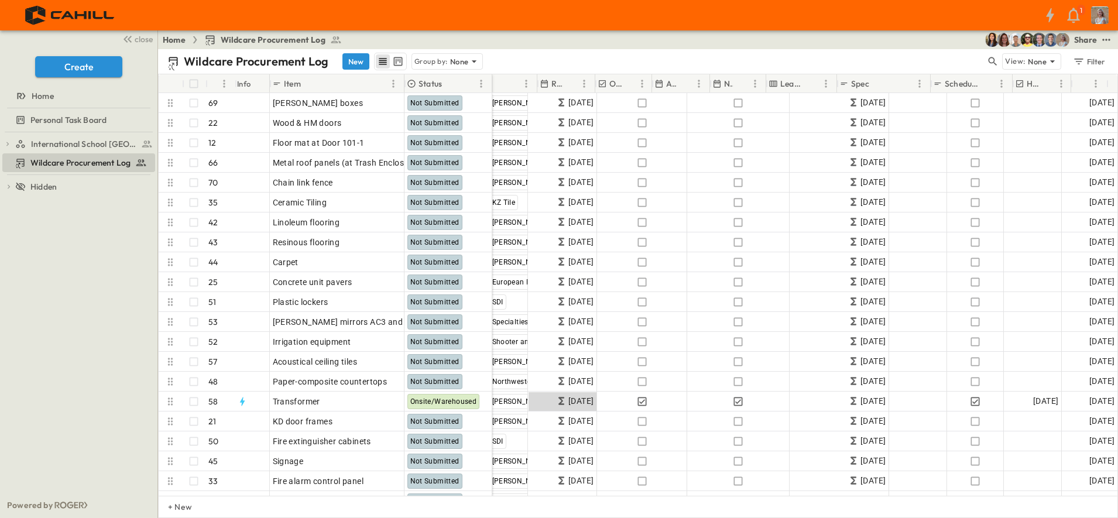 This screenshot has height=518, width=1118. What do you see at coordinates (70, 15) in the screenshot?
I see `img: 4f72bfc4efa7236828875bac24094a5ddb05241e32d018417354e964050affa1.png` at bounding box center [70, 15].